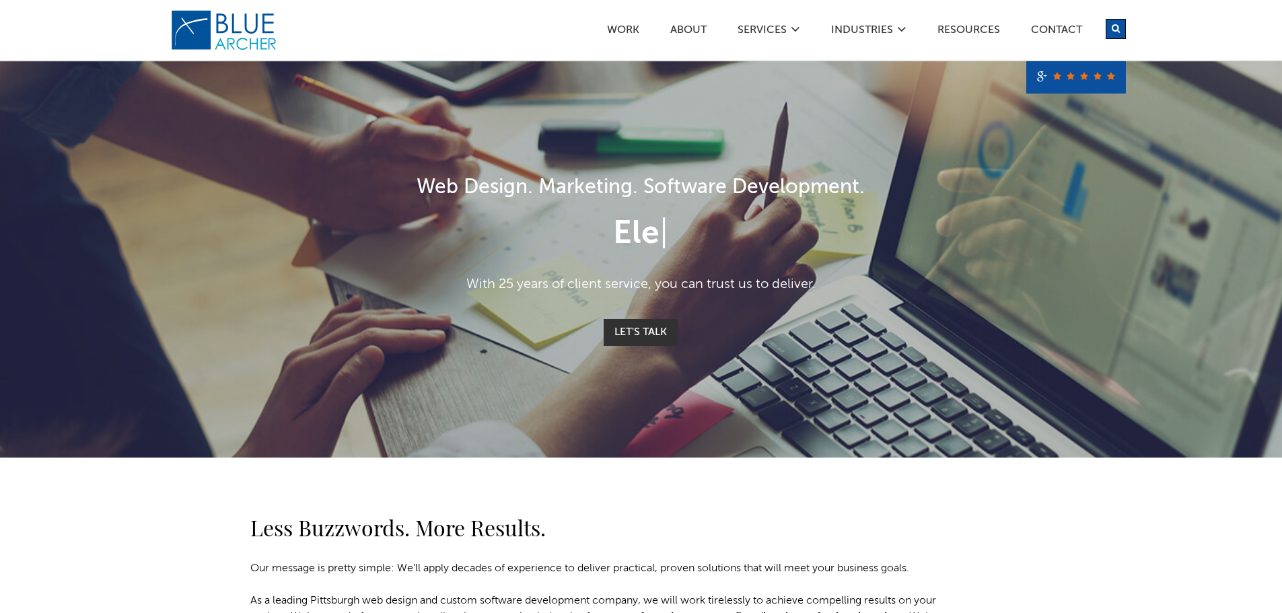  What do you see at coordinates (600, 527) in the screenshot?
I see `h2: Less Buzzwords. More Results.` at bounding box center [600, 527].